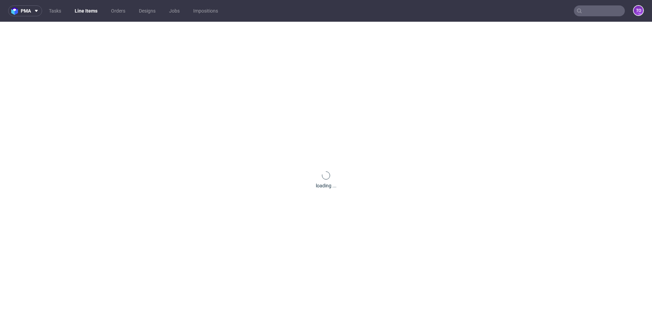  What do you see at coordinates (147, 11) in the screenshot?
I see `a: Designs` at bounding box center [147, 11].